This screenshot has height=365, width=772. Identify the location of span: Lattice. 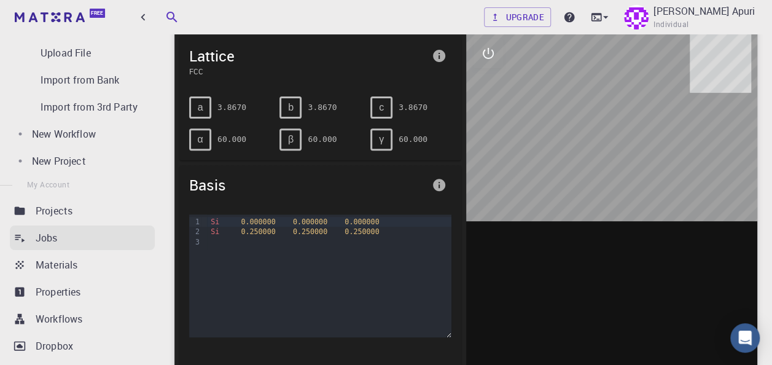
(308, 56).